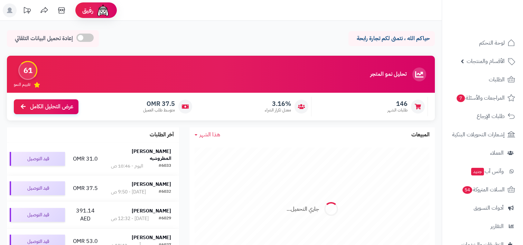 Image resolution: width=523 pixels, height=245 pixels. What do you see at coordinates (159, 110) in the screenshot?
I see `span: متوسط طلب العميل` at bounding box center [159, 110].